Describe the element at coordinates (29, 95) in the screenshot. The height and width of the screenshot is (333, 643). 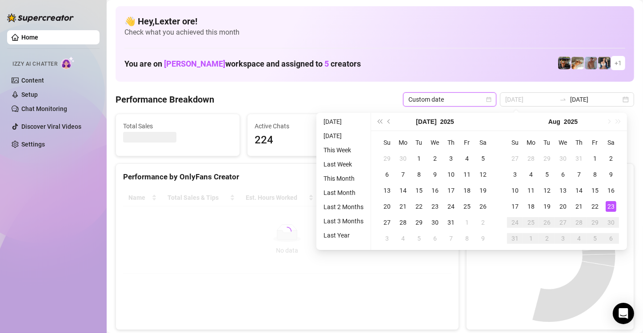
I see `a: Setup` at that location.